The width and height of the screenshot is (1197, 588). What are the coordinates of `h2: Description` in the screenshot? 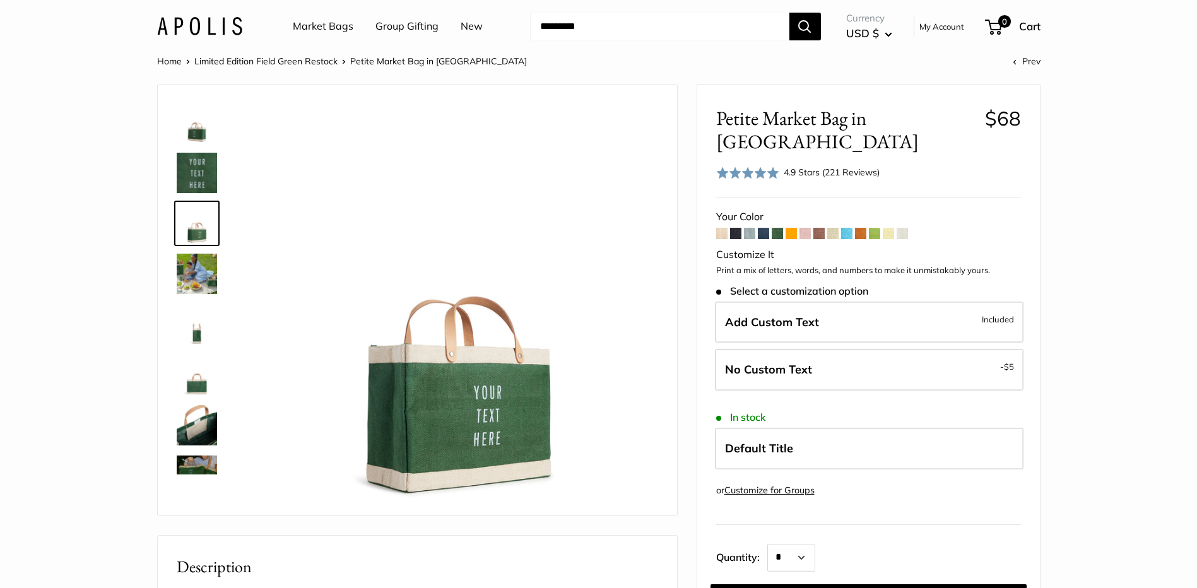 It's located at (417, 567).